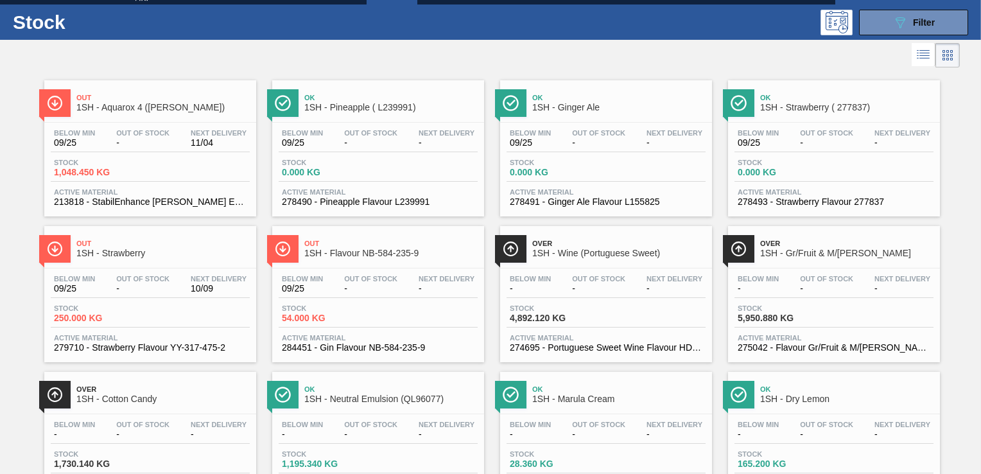 Image resolution: width=981 pixels, height=474 pixels. Describe the element at coordinates (619, 399) in the screenshot. I see `span: 1SH - Marula Cream` at that location.